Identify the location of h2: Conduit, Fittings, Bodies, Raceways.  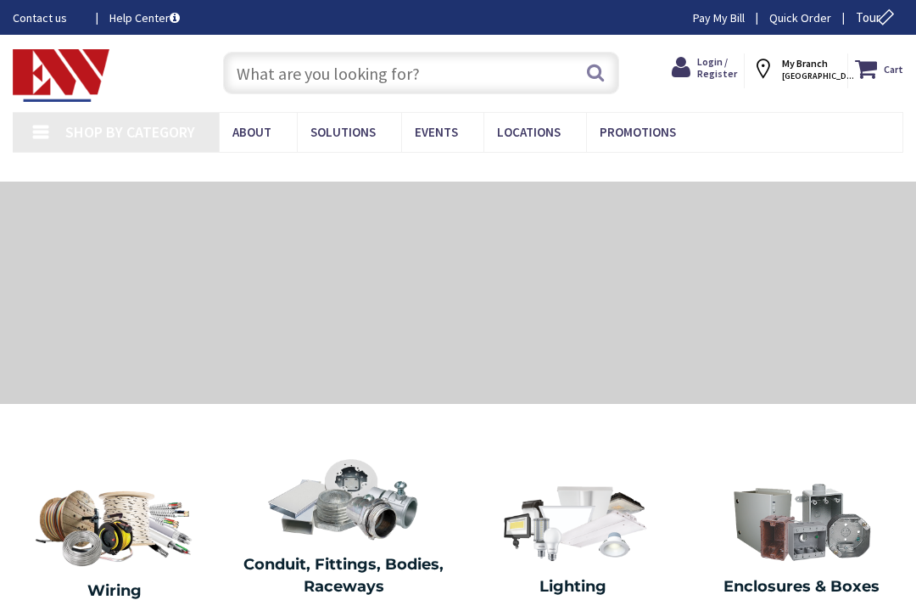
(344, 575).